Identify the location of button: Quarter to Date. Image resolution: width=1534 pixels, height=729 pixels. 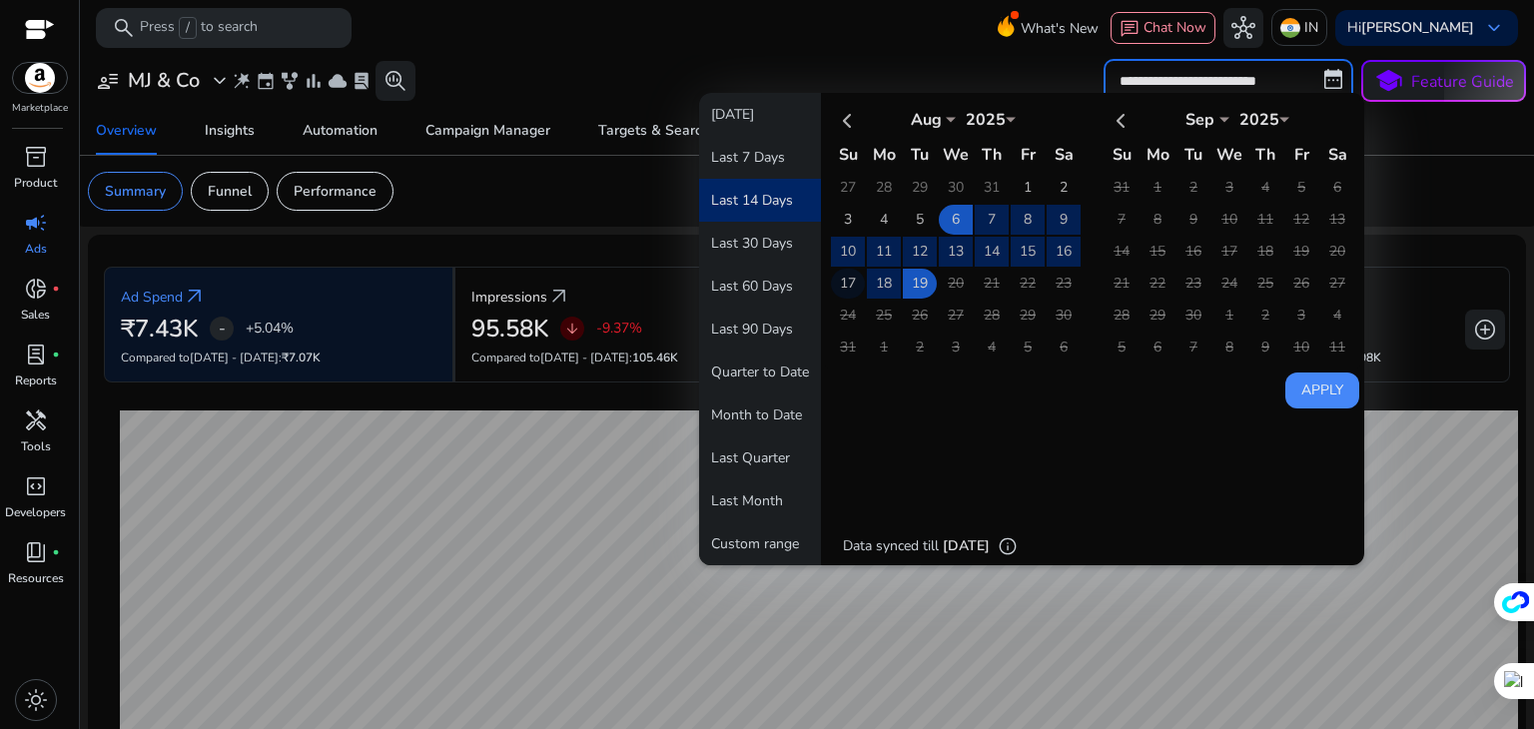
(760, 371).